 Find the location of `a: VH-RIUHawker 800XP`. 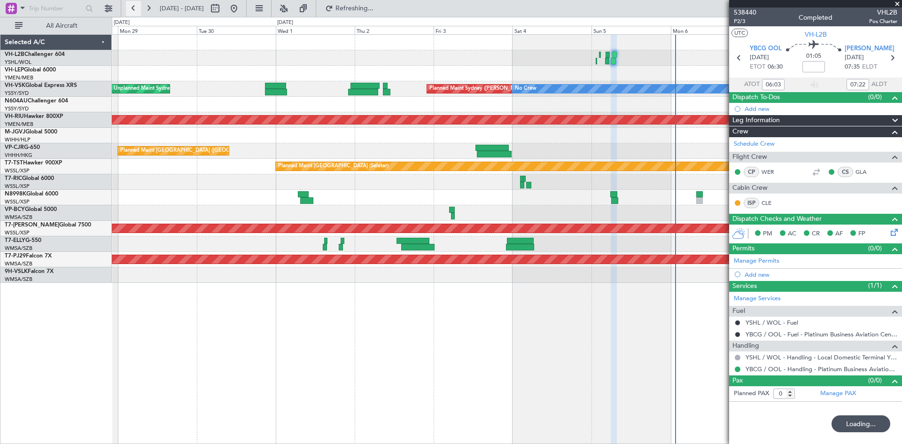

a: VH-RIUHawker 800XP is located at coordinates (34, 116).